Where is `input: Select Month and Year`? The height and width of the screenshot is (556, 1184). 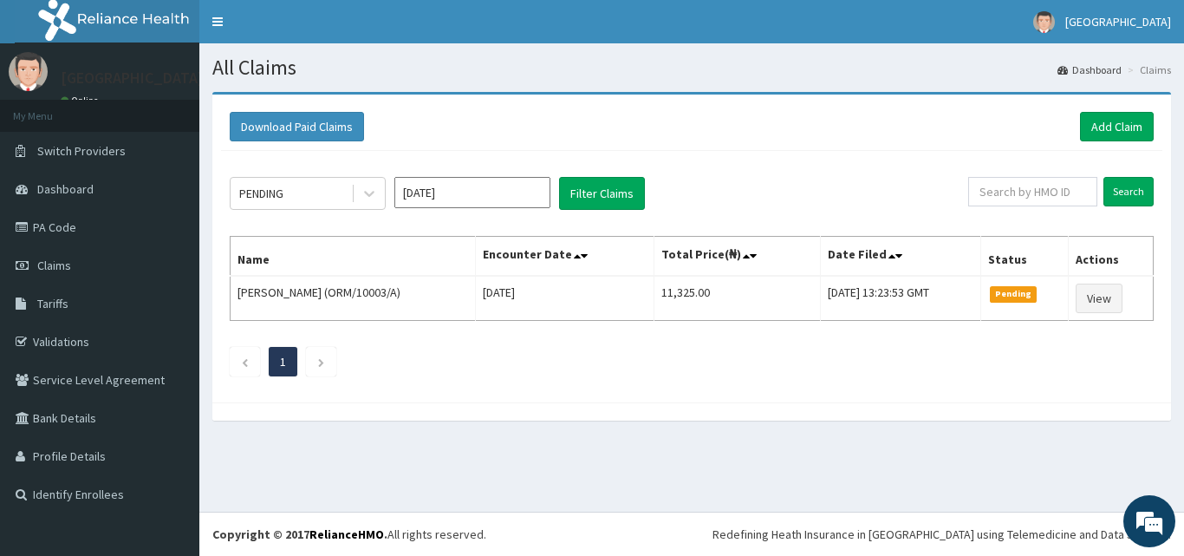
input: Select Month and Year is located at coordinates (472, 192).